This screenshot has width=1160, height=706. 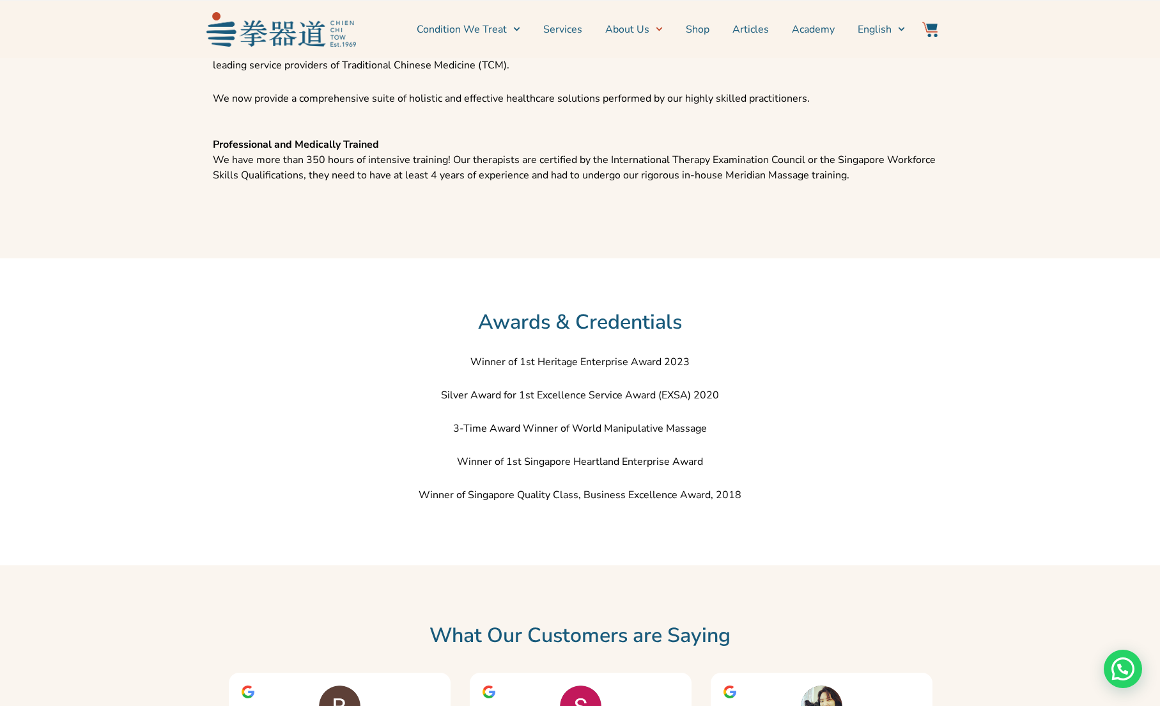 What do you see at coordinates (580, 362) in the screenshot?
I see `p: Winner of 1st Heritage Enterprise Award 2023` at bounding box center [580, 362].